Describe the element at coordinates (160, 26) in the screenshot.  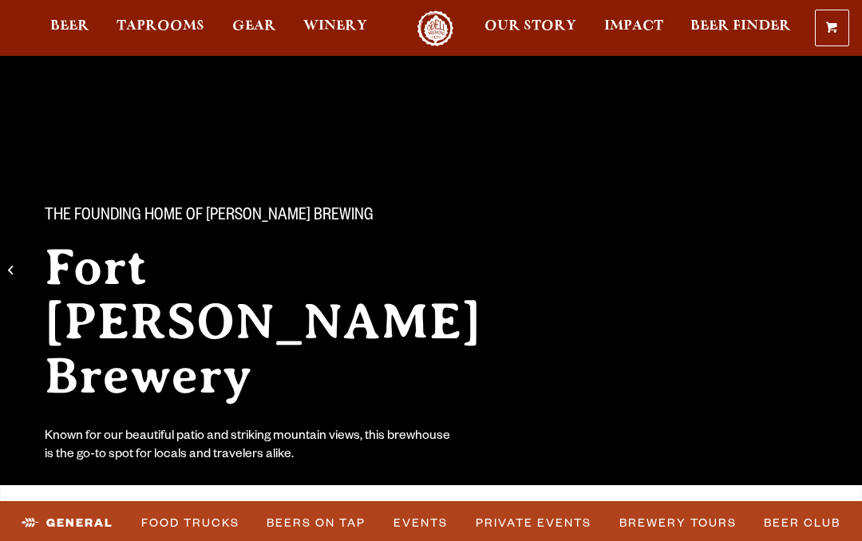
I see `span: Taprooms` at that location.